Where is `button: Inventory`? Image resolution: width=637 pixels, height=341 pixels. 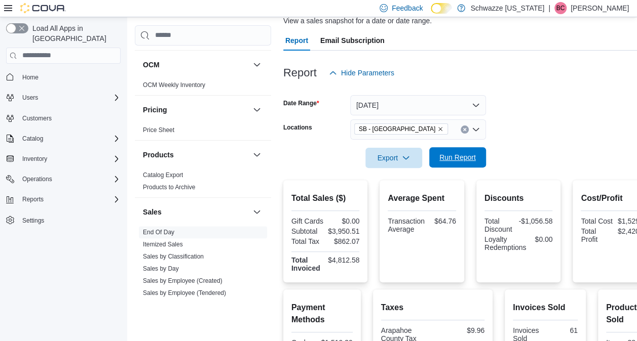
button: Inventory is located at coordinates (63, 159).